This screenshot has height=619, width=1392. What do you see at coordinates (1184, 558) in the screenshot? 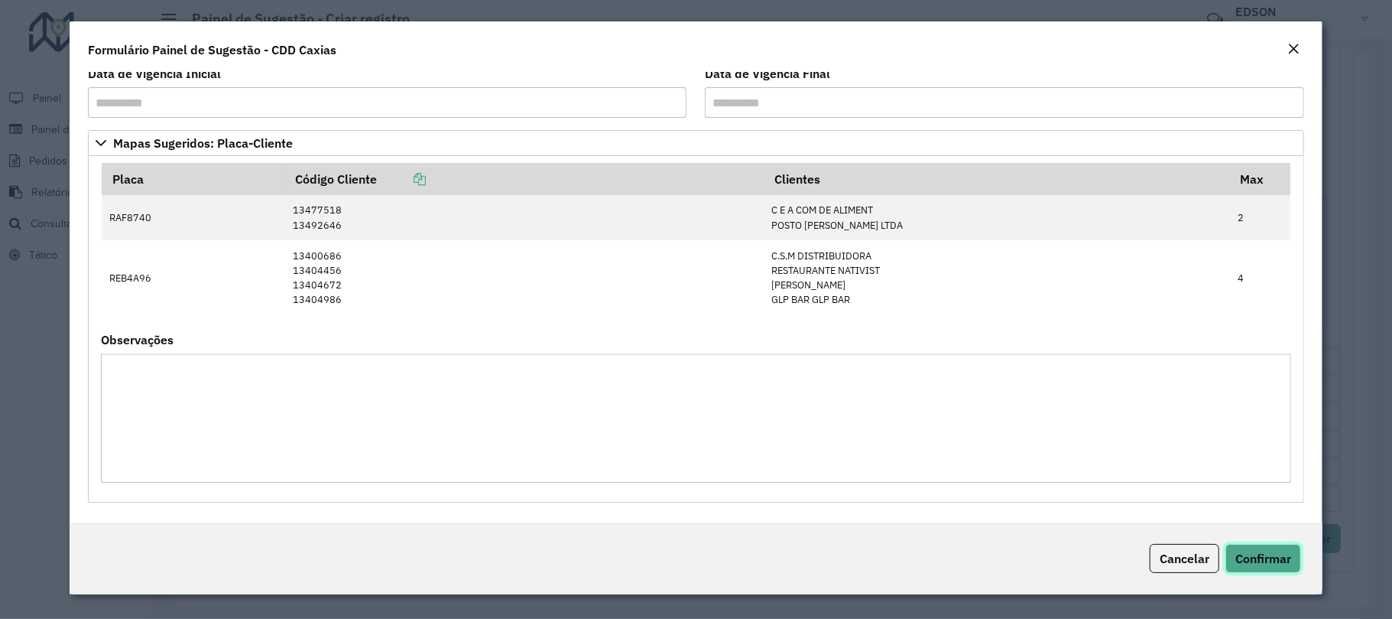
I see `span: Cancelar` at bounding box center [1184, 558].